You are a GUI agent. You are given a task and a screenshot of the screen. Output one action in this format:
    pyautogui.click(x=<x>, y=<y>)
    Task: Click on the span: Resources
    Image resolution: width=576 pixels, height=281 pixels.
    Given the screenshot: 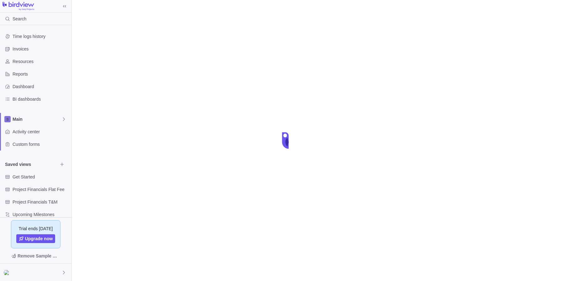 What is the action you would take?
    pyautogui.click(x=41, y=61)
    